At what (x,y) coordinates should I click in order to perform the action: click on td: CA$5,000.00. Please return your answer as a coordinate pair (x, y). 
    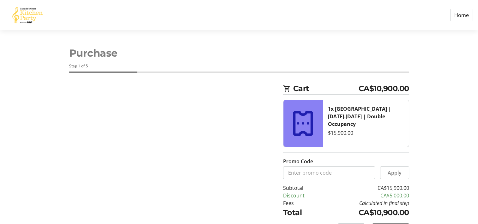
    Looking at the image, I should click on (365, 195).